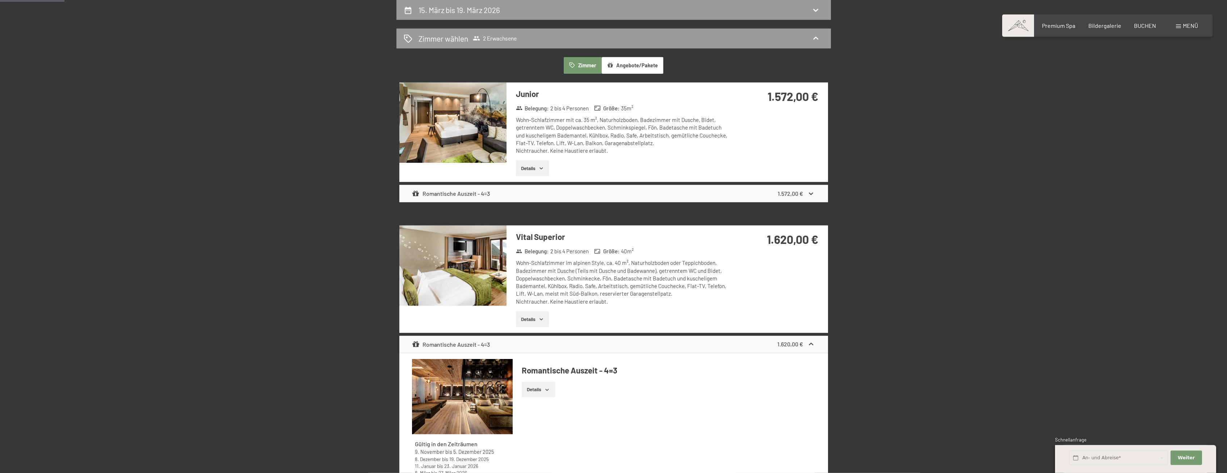  I want to click on time: 09.11.2025, so click(429, 452).